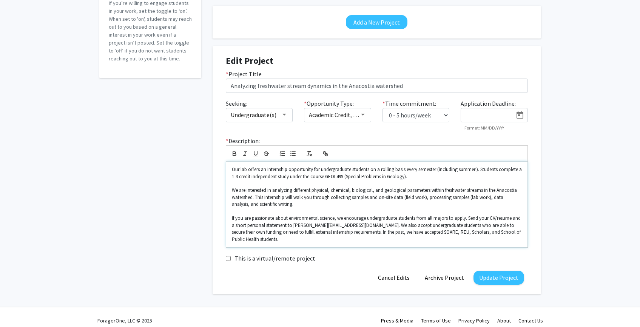 The width and height of the screenshot is (640, 327). Describe the element at coordinates (377, 22) in the screenshot. I see `button: Add a New Project` at that location.